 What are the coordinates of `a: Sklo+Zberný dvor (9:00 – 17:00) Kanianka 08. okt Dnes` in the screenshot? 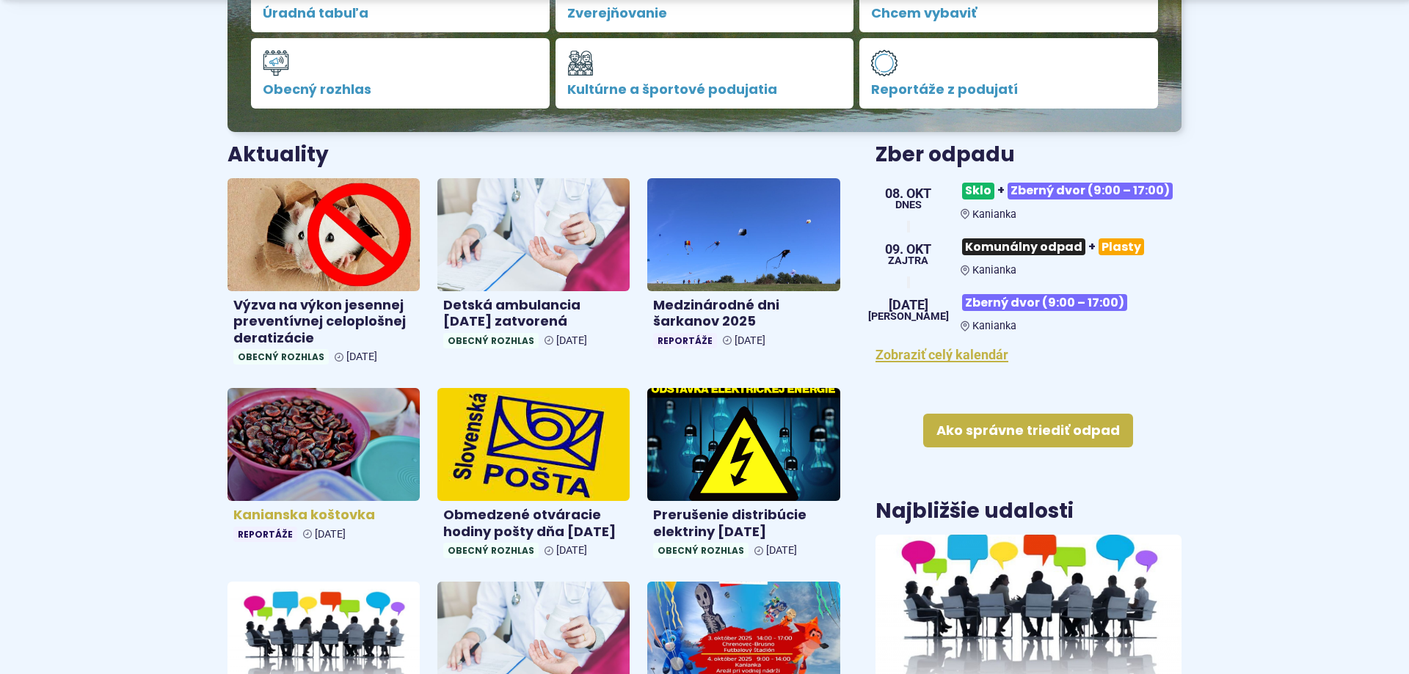 It's located at (1028, 199).